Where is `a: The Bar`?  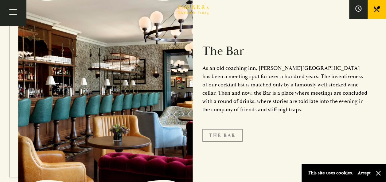 a: The Bar is located at coordinates (222, 136).